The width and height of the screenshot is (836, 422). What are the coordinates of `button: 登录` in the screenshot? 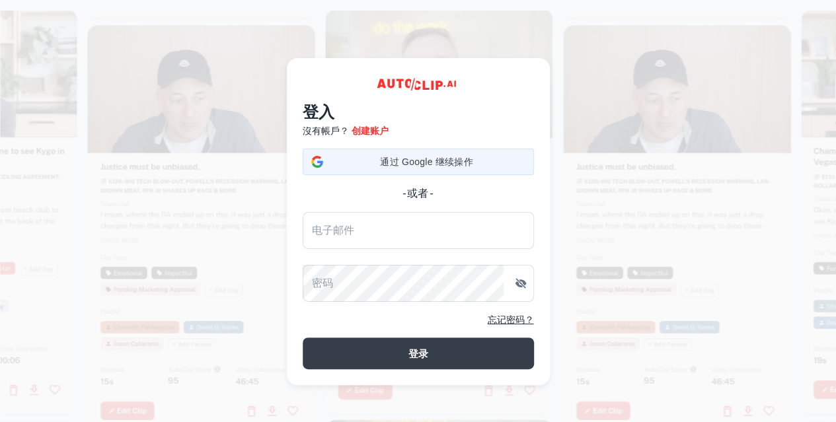 It's located at (418, 354).